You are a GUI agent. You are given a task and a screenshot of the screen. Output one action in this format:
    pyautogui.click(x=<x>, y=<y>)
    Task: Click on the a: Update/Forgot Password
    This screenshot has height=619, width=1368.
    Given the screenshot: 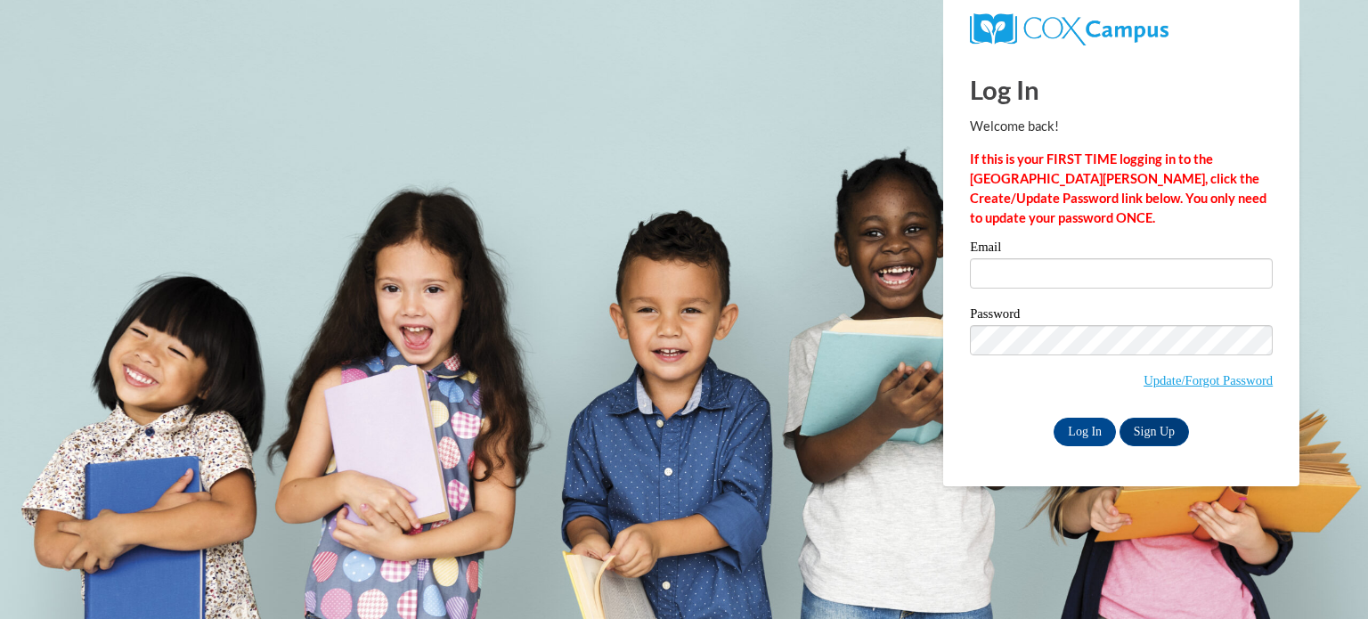 What is the action you would take?
    pyautogui.click(x=1207, y=380)
    